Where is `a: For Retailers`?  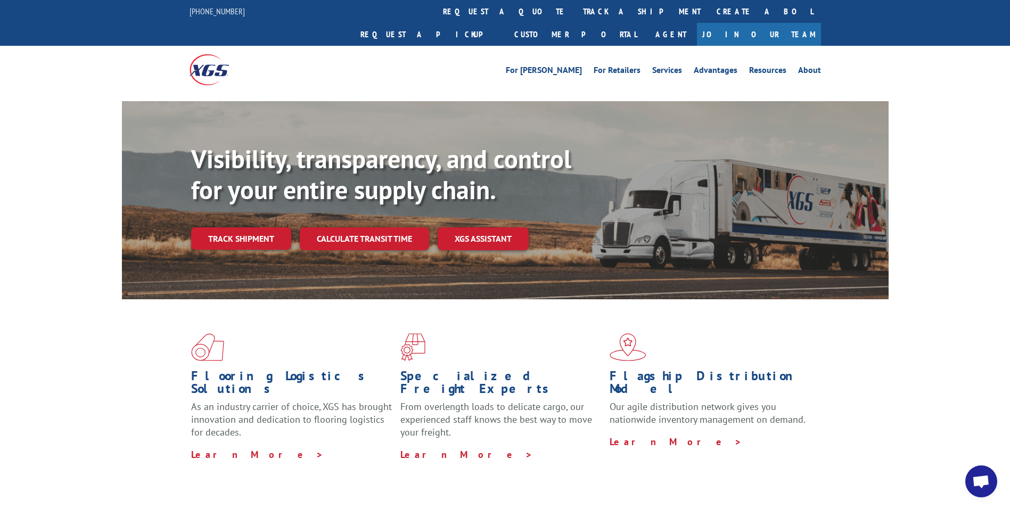 a: For Retailers is located at coordinates (617, 72).